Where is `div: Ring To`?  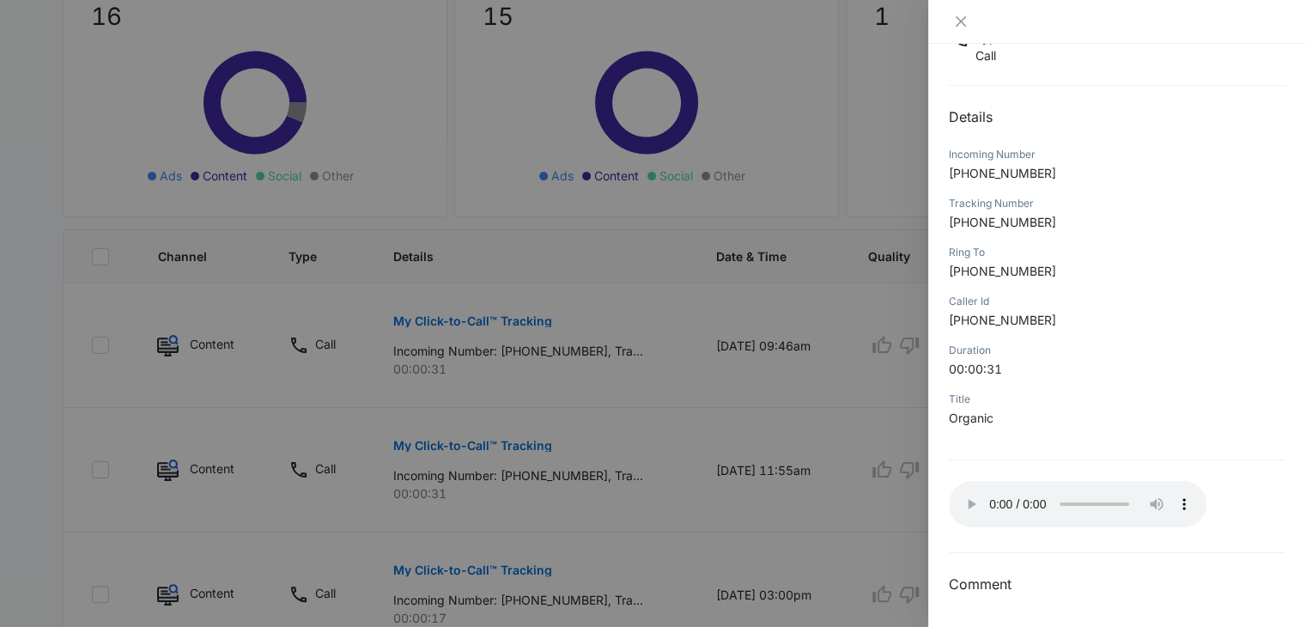
div: Ring To is located at coordinates (1117, 253).